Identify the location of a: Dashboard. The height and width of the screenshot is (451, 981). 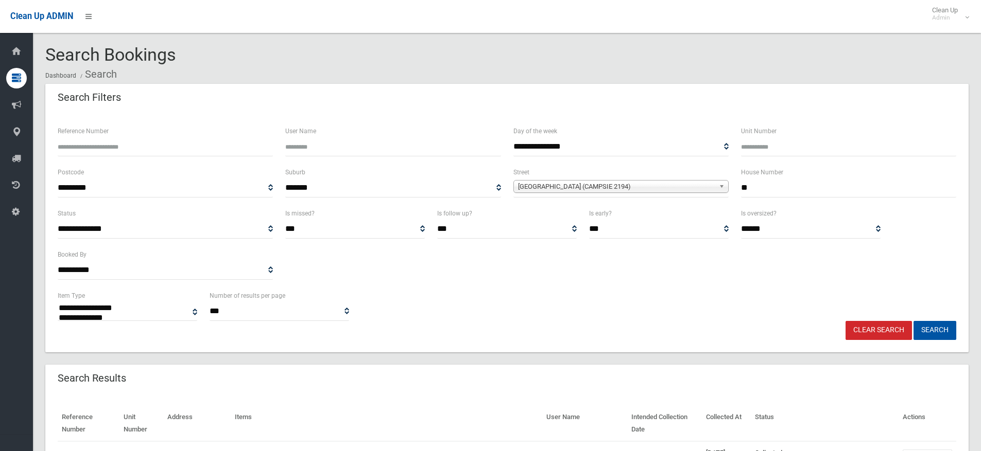
(61, 76).